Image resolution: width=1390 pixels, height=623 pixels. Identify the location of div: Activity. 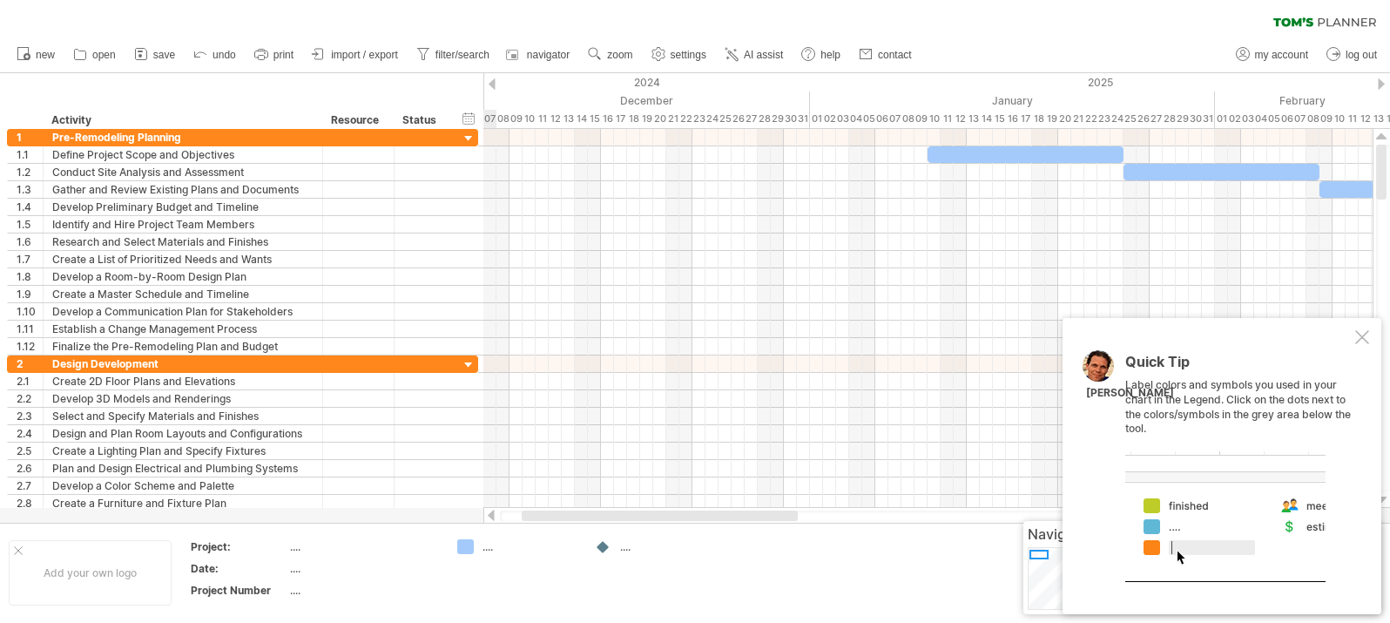
(182, 120).